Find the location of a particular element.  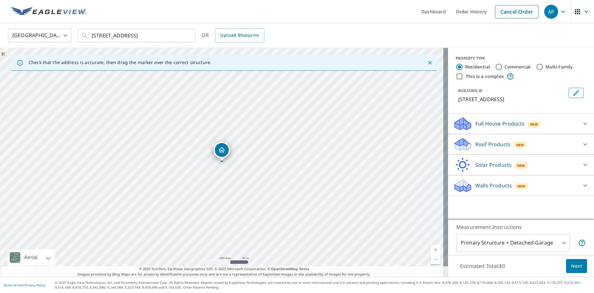

p: Check that the address is accurate, then drag the marker over the correct structure. is located at coordinates (120, 62).